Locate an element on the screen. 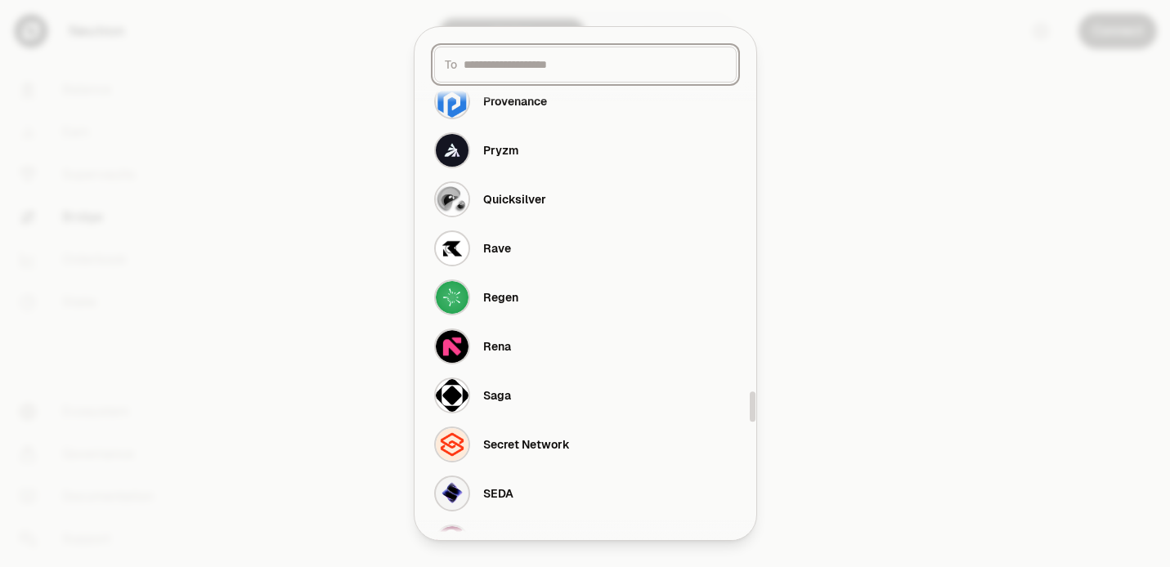 This screenshot has height=567, width=1170. div: Secret Network is located at coordinates (527, 445).